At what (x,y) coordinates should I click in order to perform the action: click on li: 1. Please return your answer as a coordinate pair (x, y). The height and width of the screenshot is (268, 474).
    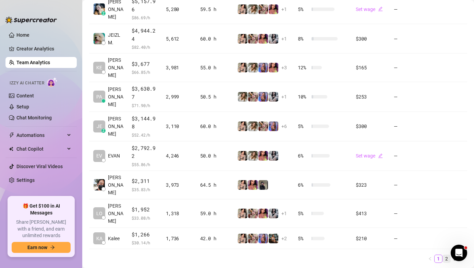
    Looking at the image, I should click on (438, 259).